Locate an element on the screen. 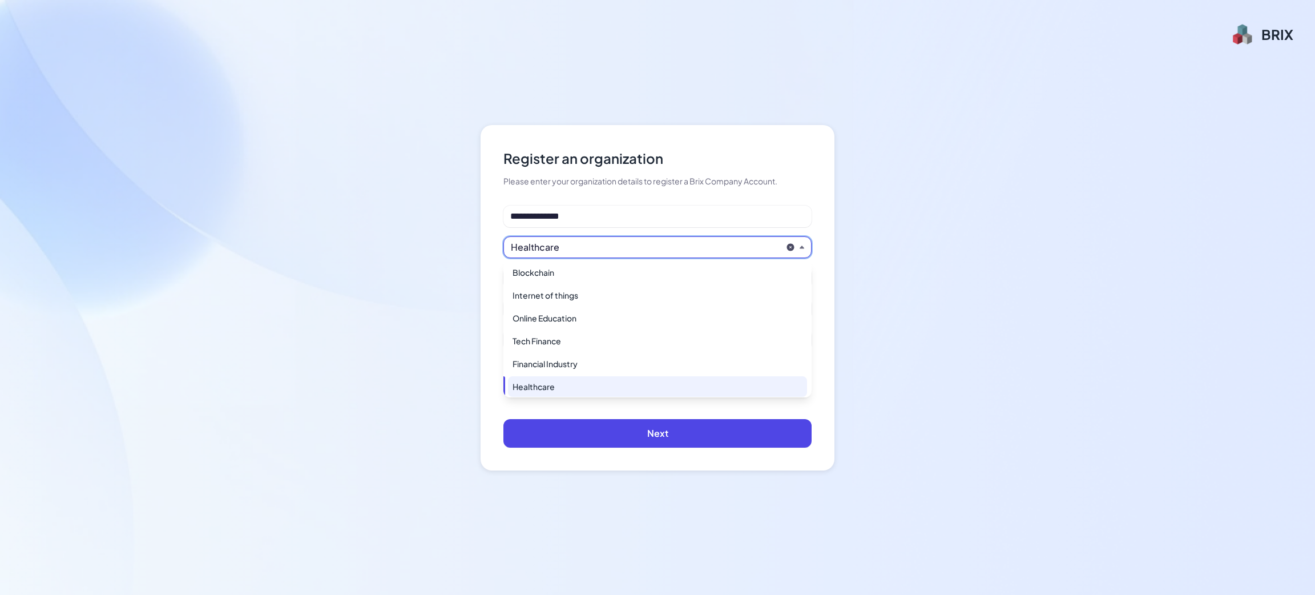 This screenshot has height=595, width=1315. button: Healthcare is located at coordinates (646, 247).